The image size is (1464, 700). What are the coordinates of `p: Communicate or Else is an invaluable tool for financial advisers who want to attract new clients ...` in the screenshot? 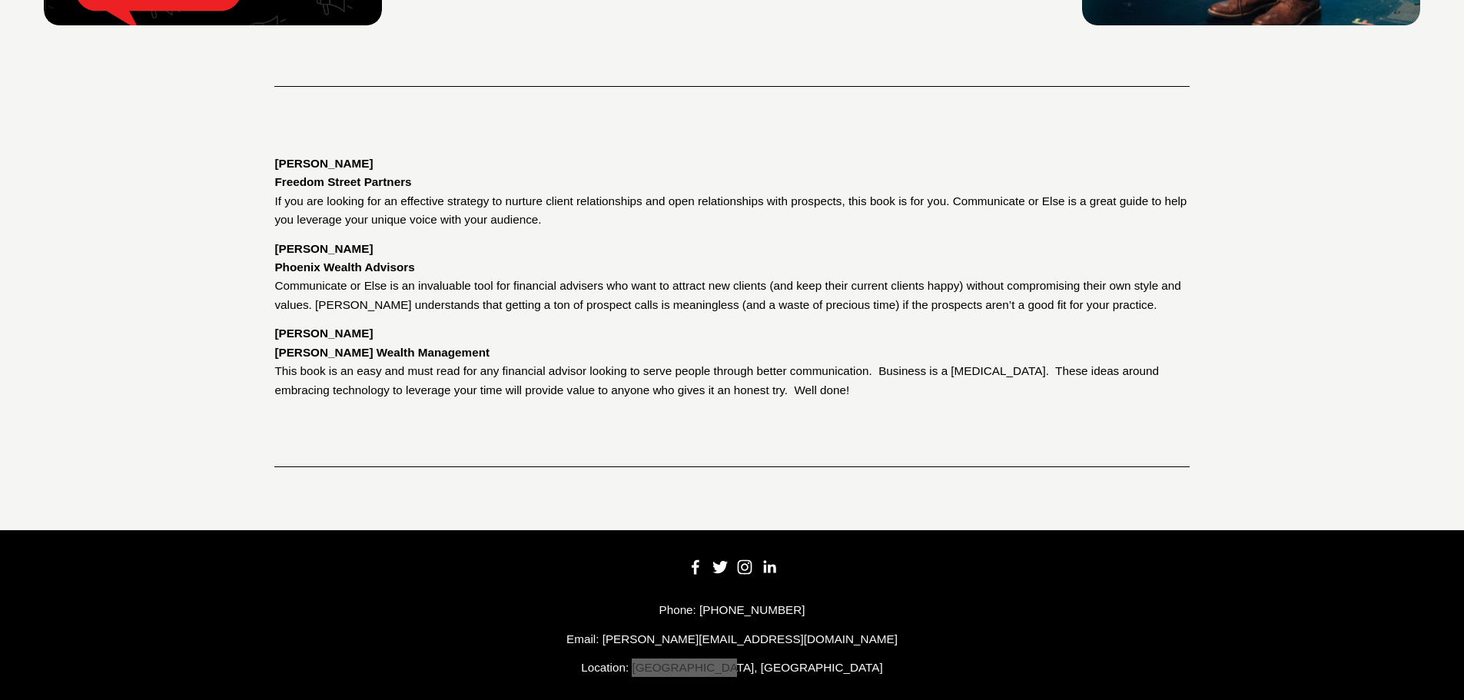 It's located at (731, 277).